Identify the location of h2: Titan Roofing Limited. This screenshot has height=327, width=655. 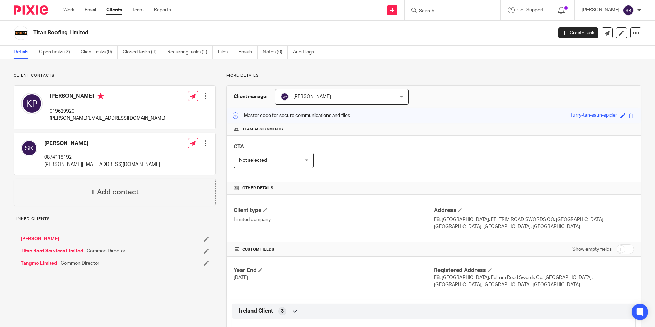
(239, 33).